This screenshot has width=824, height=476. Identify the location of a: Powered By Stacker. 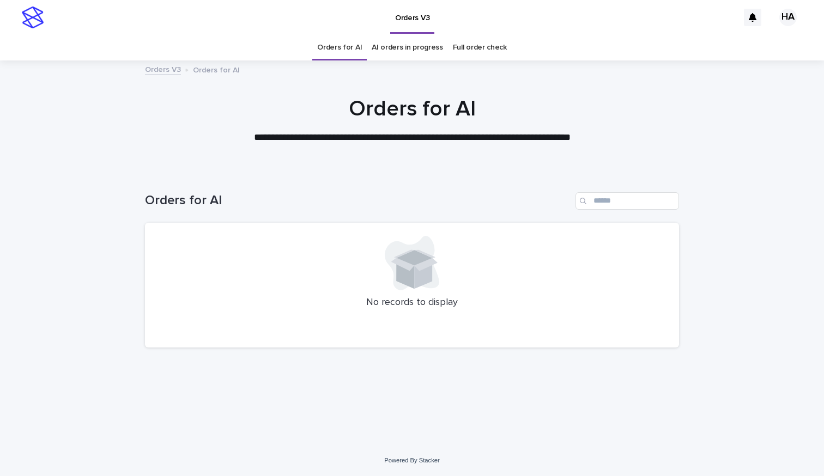
(411, 460).